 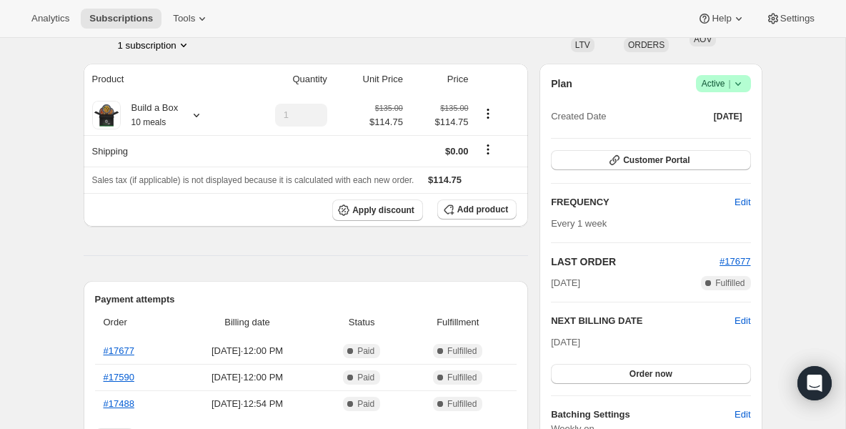 What do you see at coordinates (440, 79) in the screenshot?
I see `th: Price` at bounding box center [440, 79].